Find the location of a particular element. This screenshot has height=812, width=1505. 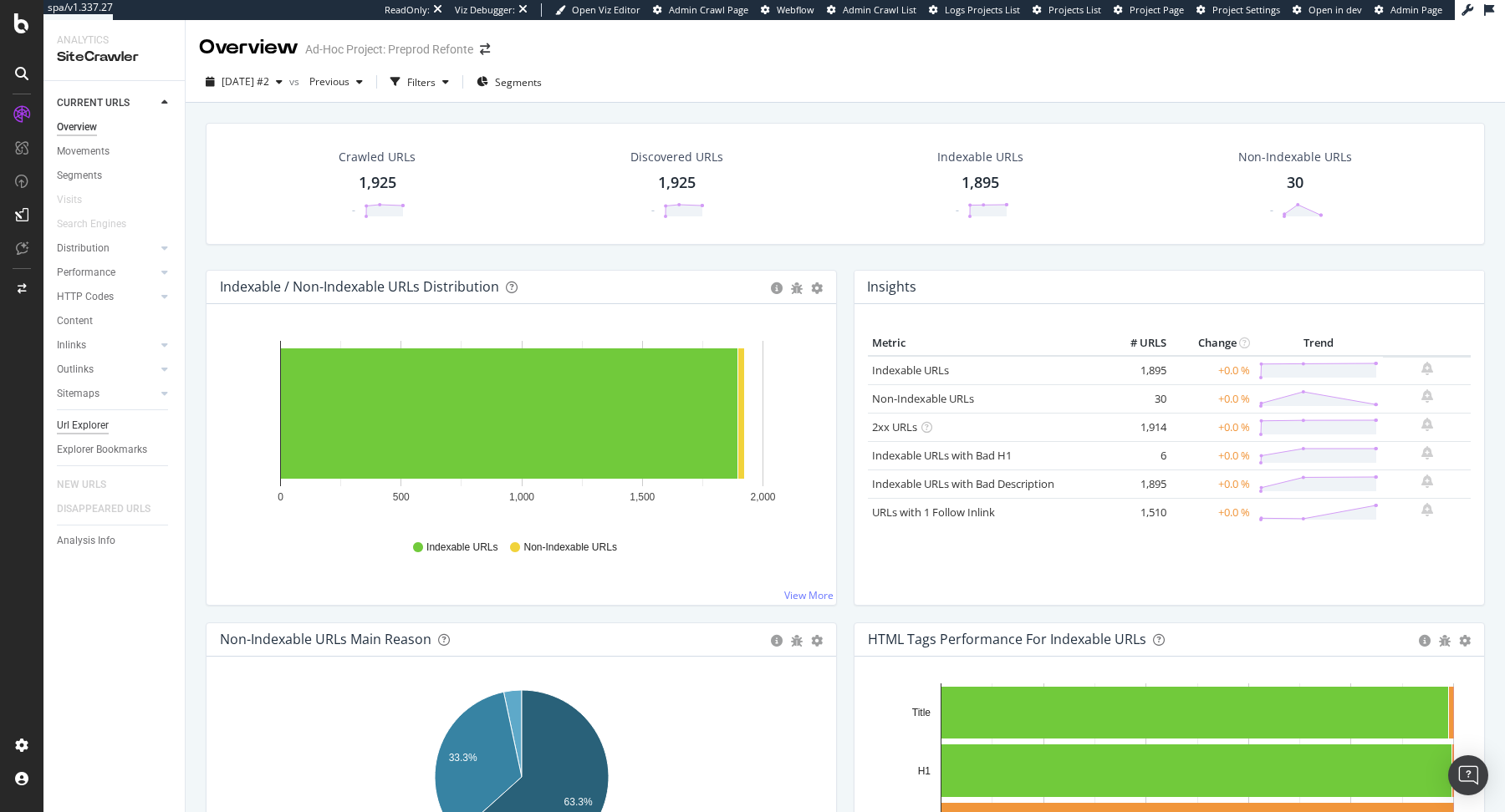

div: NEW URLS is located at coordinates (81, 484).